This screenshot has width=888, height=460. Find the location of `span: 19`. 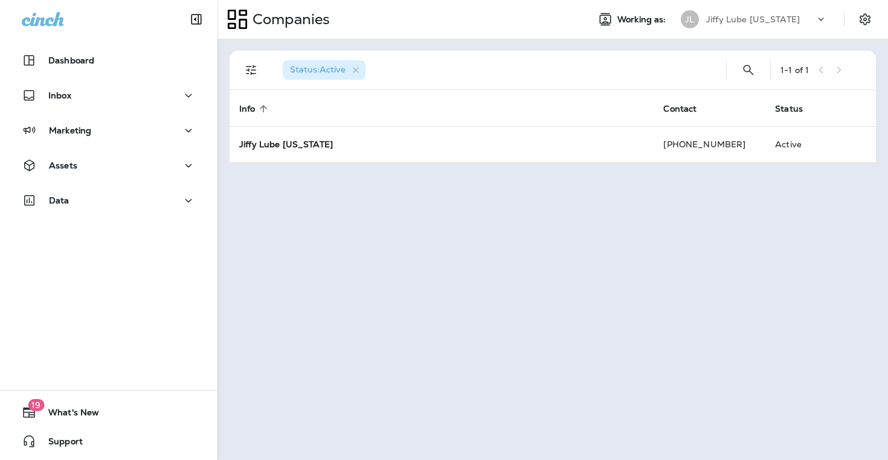

span: 19 is located at coordinates (36, 405).